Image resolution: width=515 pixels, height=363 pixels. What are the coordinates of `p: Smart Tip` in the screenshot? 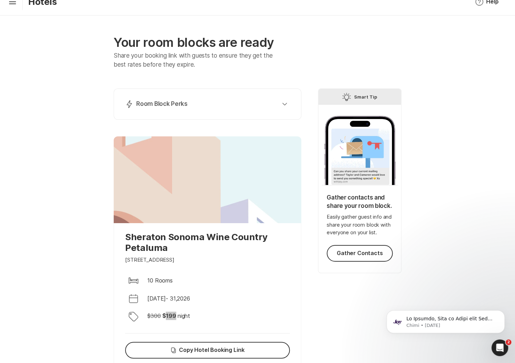 It's located at (366, 97).